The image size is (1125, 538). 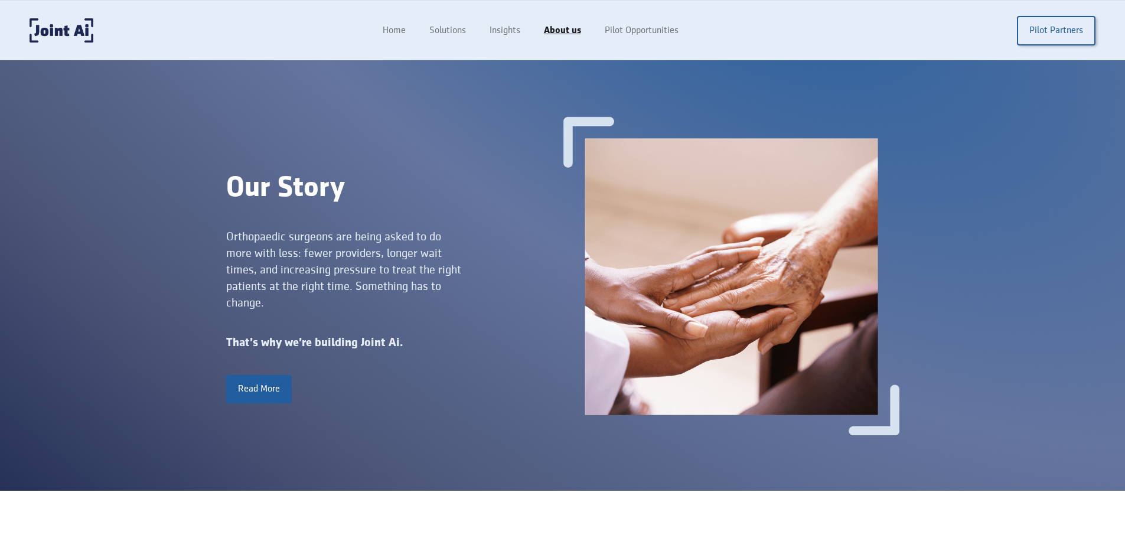 What do you see at coordinates (61, 30) in the screenshot?
I see `a: home` at bounding box center [61, 30].